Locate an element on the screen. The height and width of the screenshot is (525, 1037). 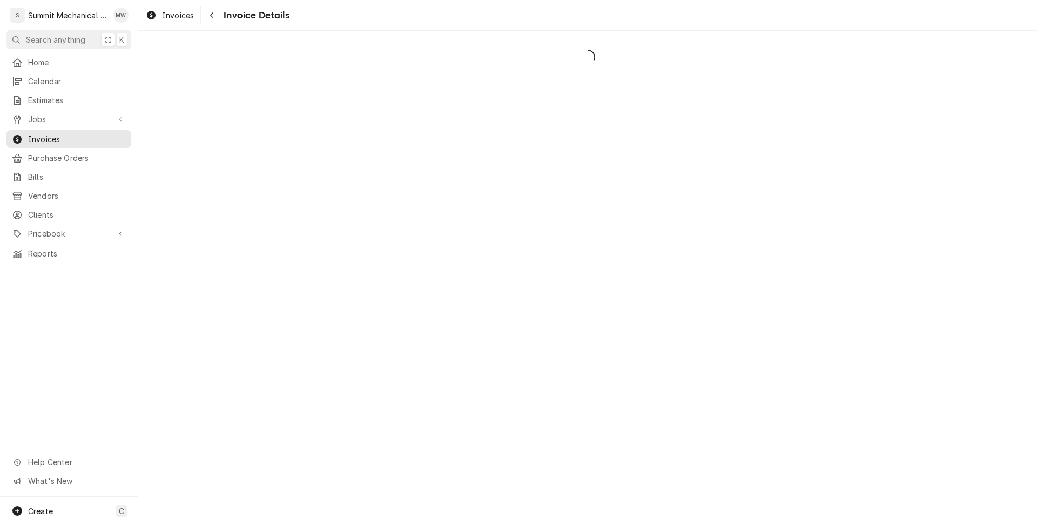
a: Reports is located at coordinates (69, 253).